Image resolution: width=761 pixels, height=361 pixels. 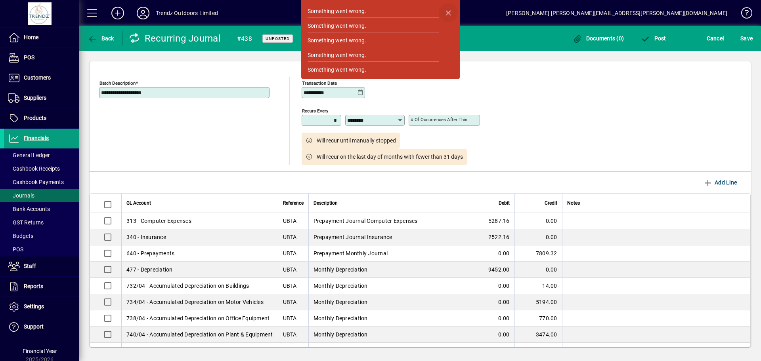 I want to click on span: Settings, so click(x=34, y=307).